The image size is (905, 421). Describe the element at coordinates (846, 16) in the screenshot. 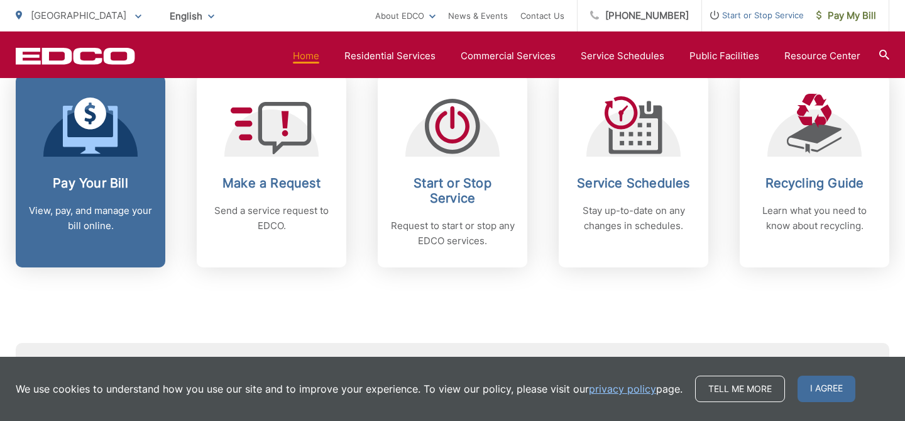

I see `span: Pay My Bill` at that location.